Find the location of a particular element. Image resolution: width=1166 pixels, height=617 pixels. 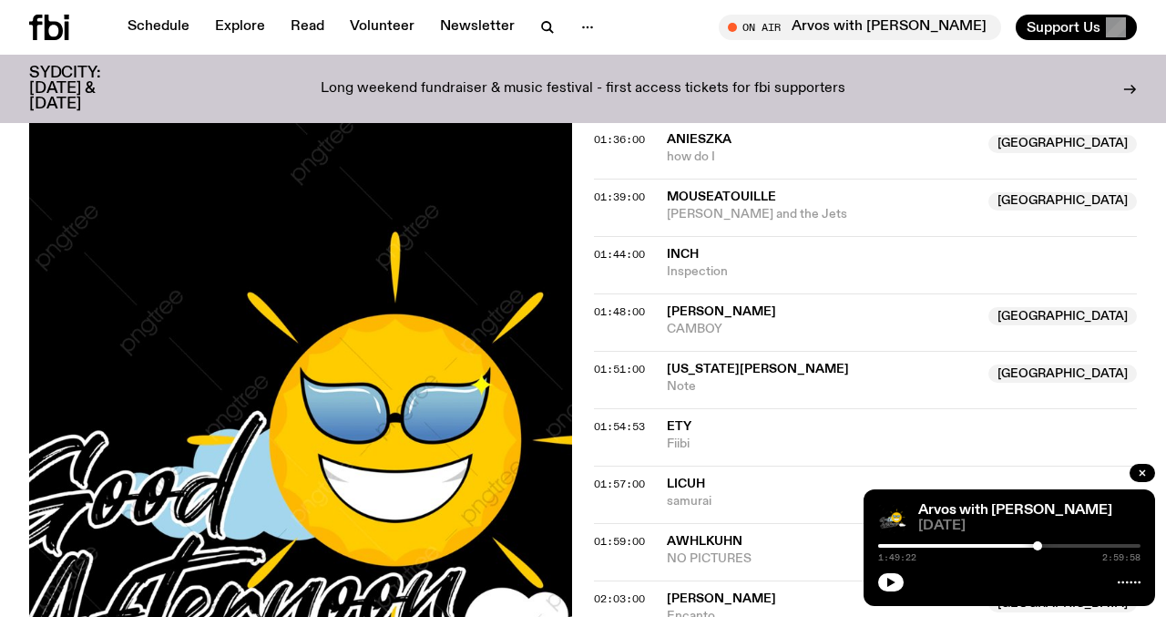

span: Anieszka is located at coordinates (699, 139).